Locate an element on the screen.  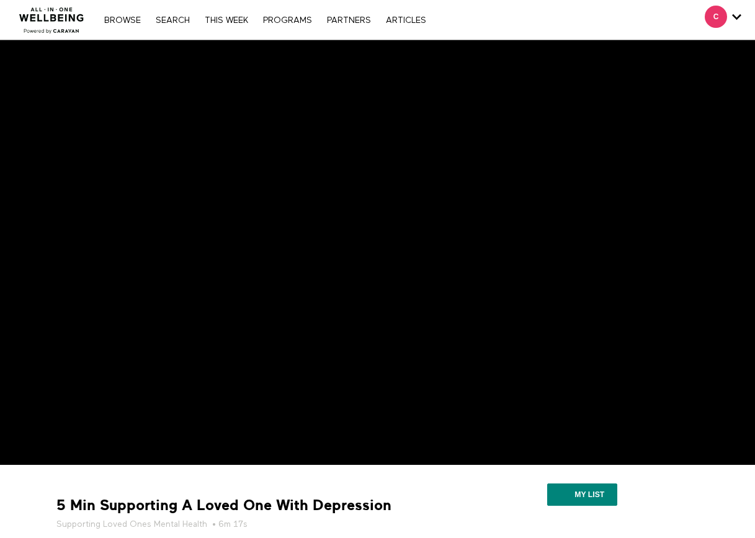
button: My list is located at coordinates (582, 495).